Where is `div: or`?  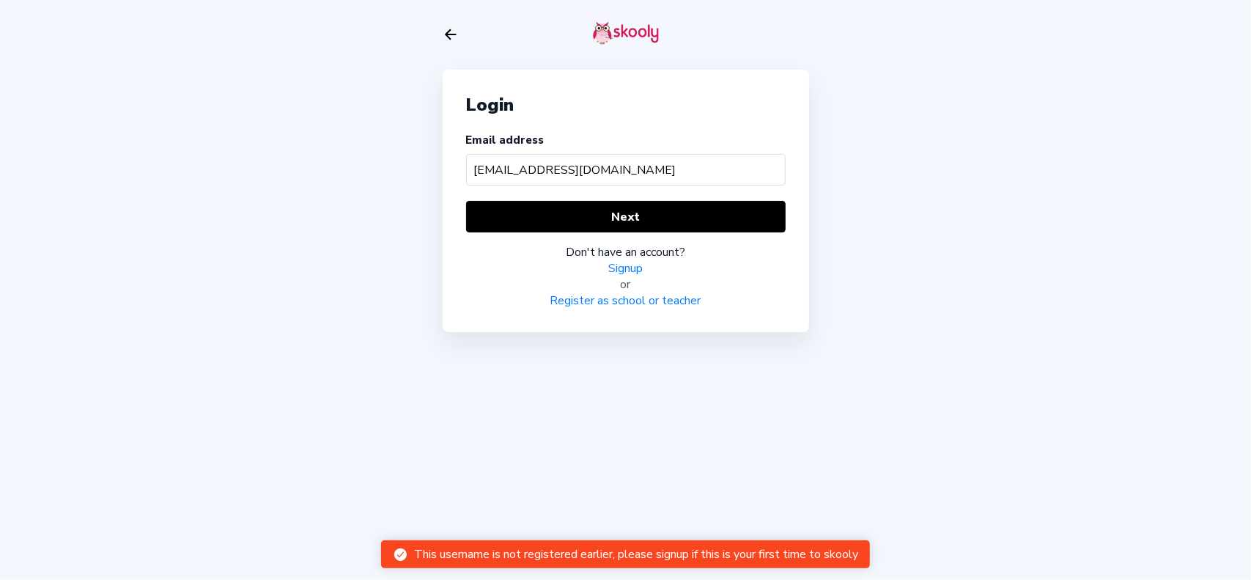
div: or is located at coordinates (626, 284).